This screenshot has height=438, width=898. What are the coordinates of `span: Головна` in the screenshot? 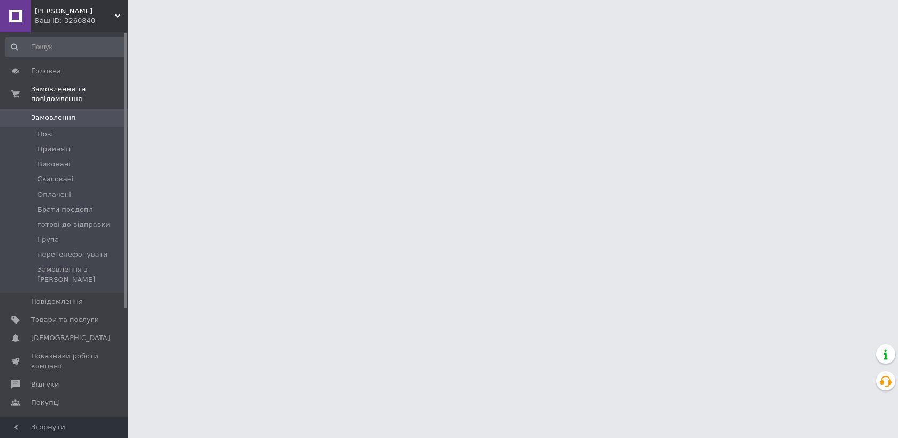 It's located at (46, 71).